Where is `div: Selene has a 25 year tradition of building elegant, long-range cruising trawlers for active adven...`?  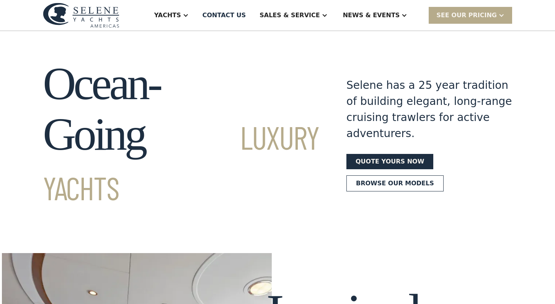 div: Selene has a 25 year tradition of building elegant, long-range cruising trawlers for active adven... is located at coordinates (429, 109).